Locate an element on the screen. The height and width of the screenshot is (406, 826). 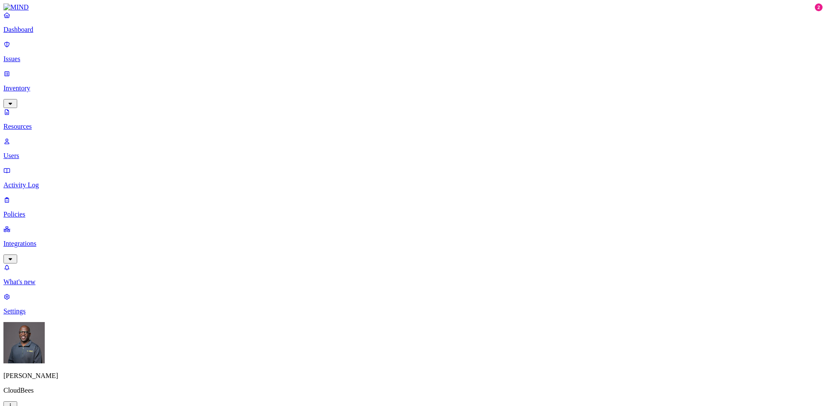
img: MIND is located at coordinates (16, 7).